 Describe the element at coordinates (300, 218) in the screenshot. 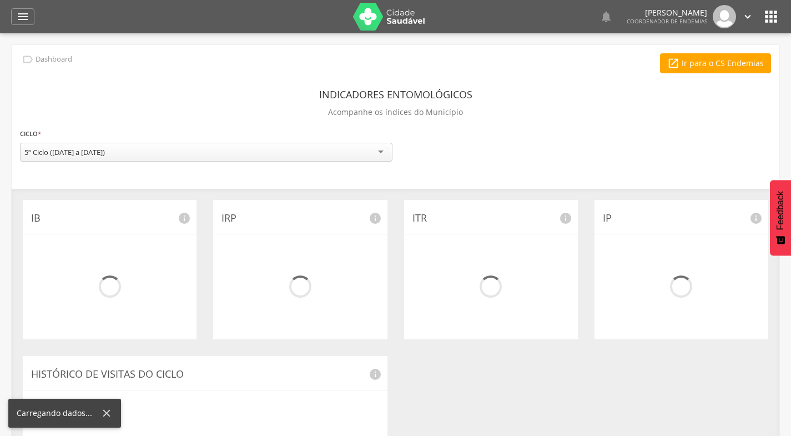

I see `p: IRP` at that location.